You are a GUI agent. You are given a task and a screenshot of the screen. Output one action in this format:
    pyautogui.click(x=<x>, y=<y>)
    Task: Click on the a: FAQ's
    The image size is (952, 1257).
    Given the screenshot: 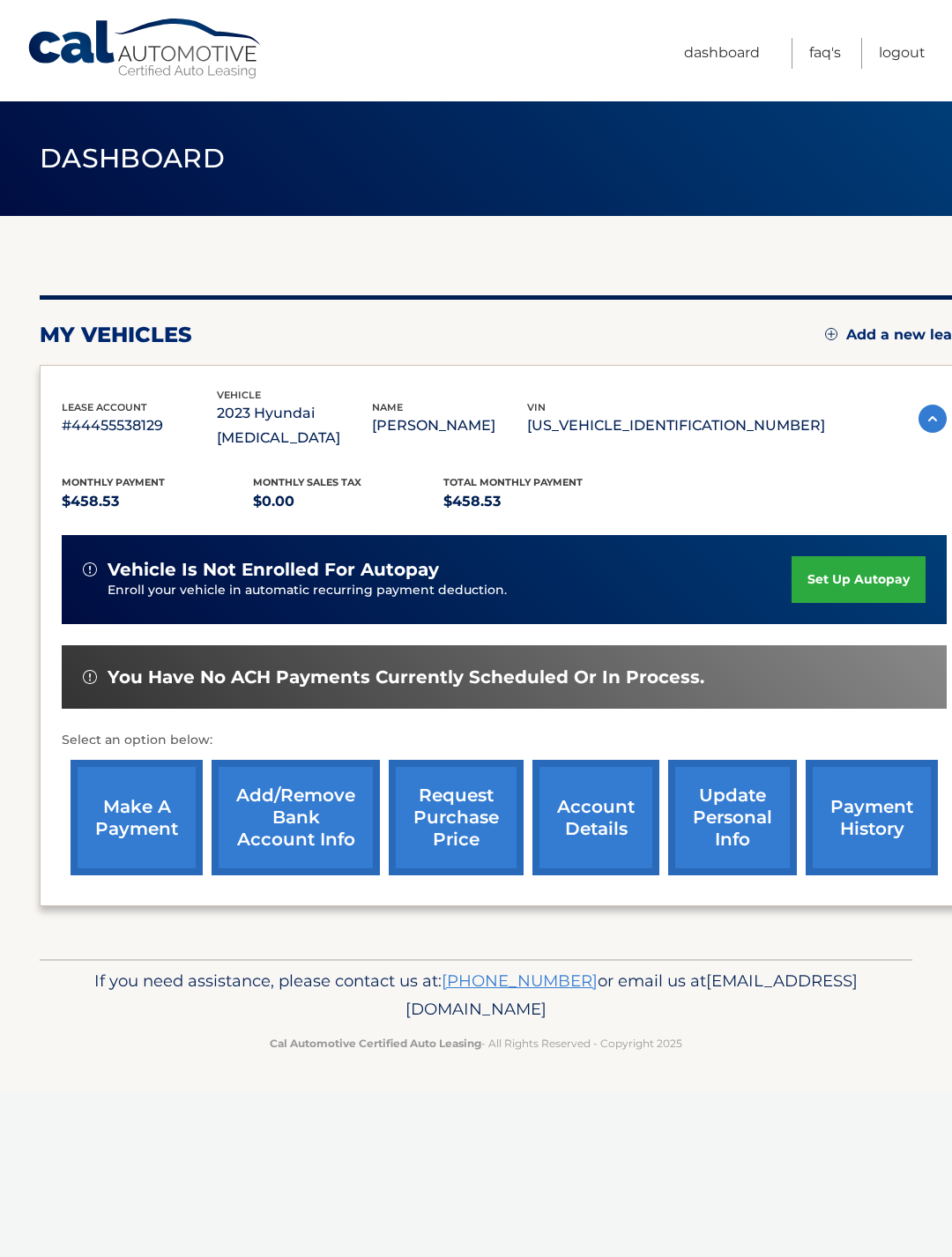 What is the action you would take?
    pyautogui.click(x=825, y=53)
    